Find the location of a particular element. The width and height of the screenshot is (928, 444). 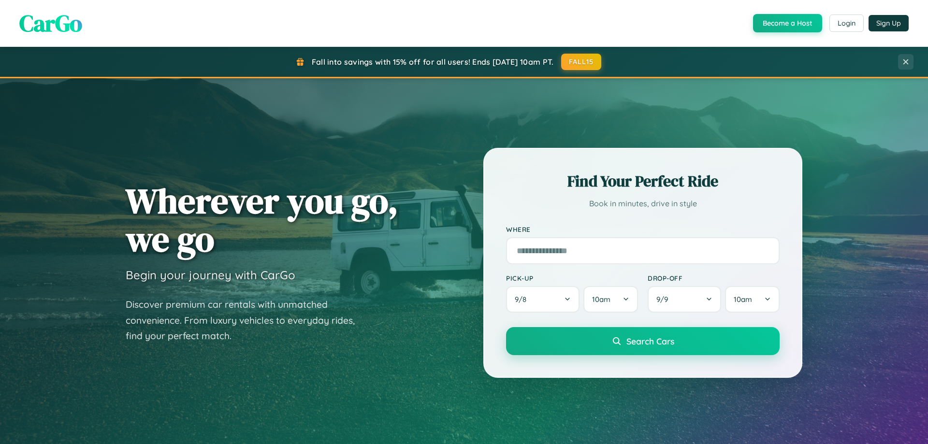

h2: Find Your Perfect Ride is located at coordinates (643, 181).